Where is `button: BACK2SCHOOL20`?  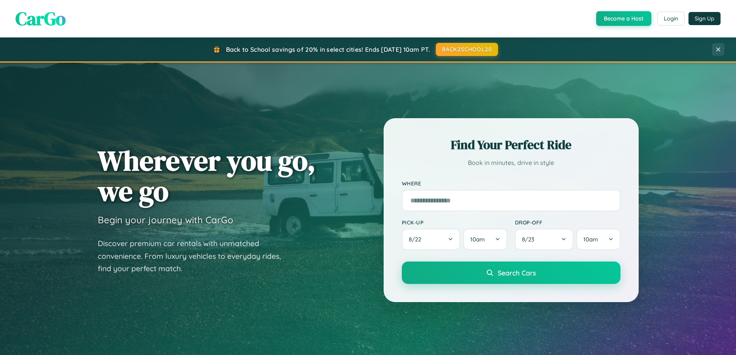 button: BACK2SCHOOL20 is located at coordinates (467, 49).